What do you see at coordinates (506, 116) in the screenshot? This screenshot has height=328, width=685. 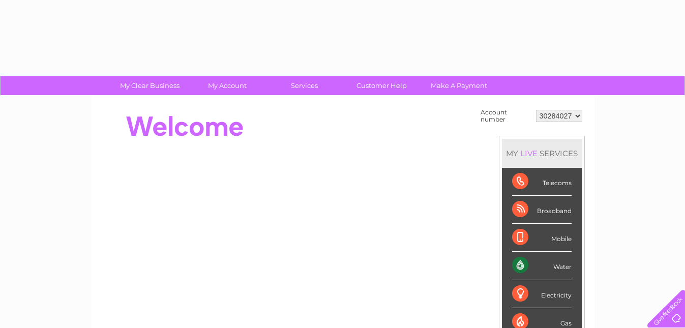 I see `td: Account number` at bounding box center [506, 116].